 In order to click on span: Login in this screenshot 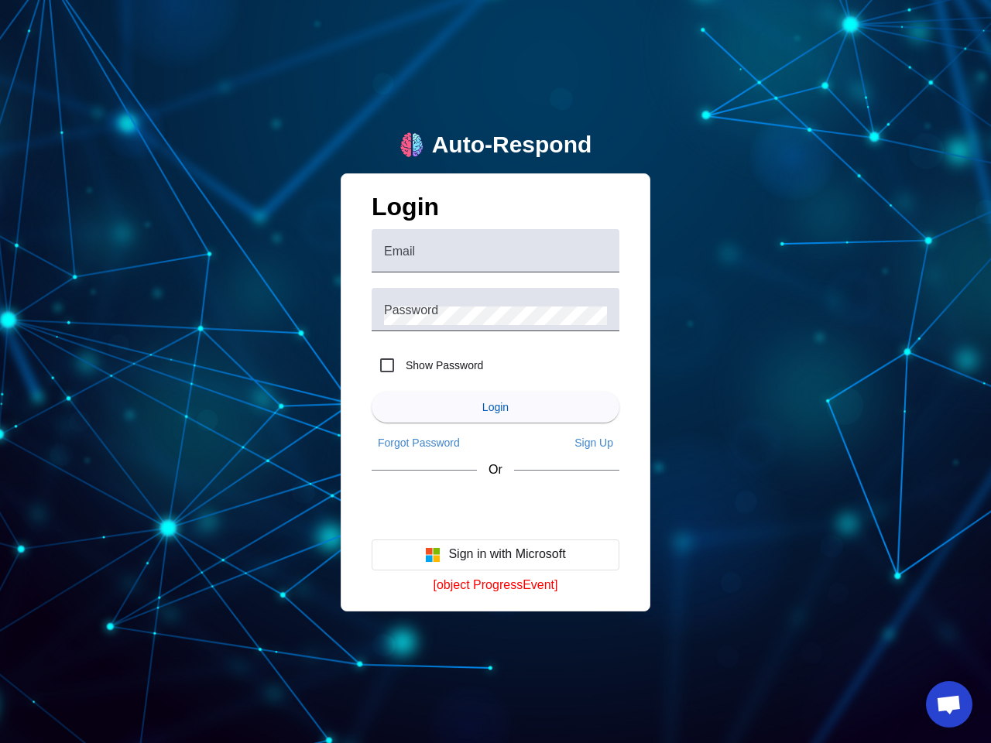, I will do `click(495, 407)`.